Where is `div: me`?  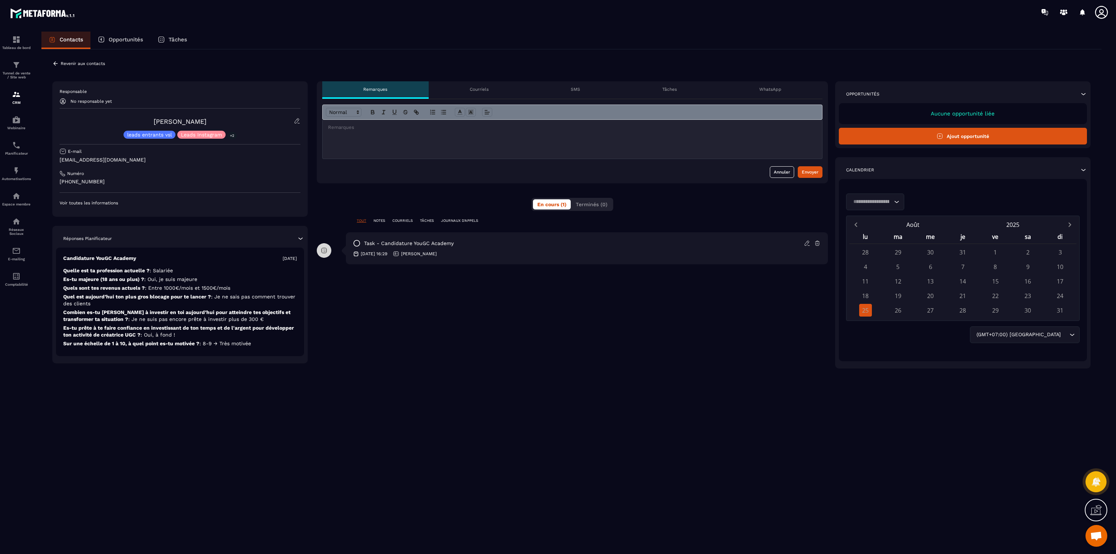 div: me is located at coordinates (930, 237).